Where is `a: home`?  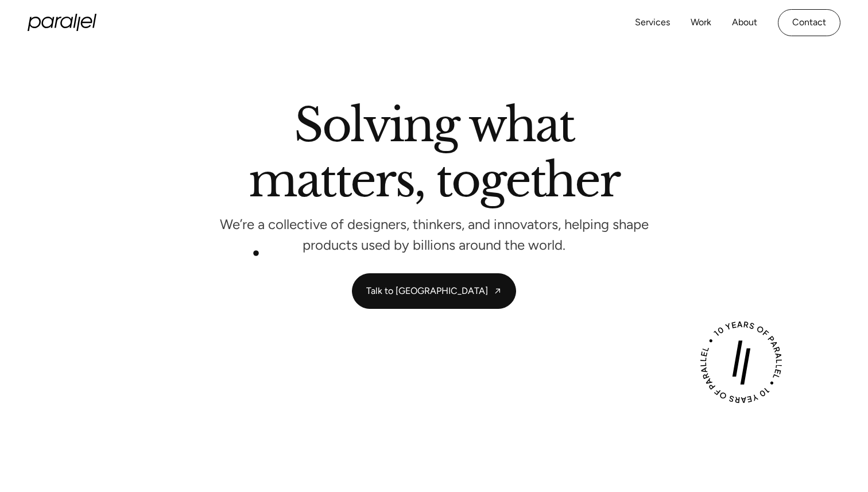
a: home is located at coordinates (62, 22).